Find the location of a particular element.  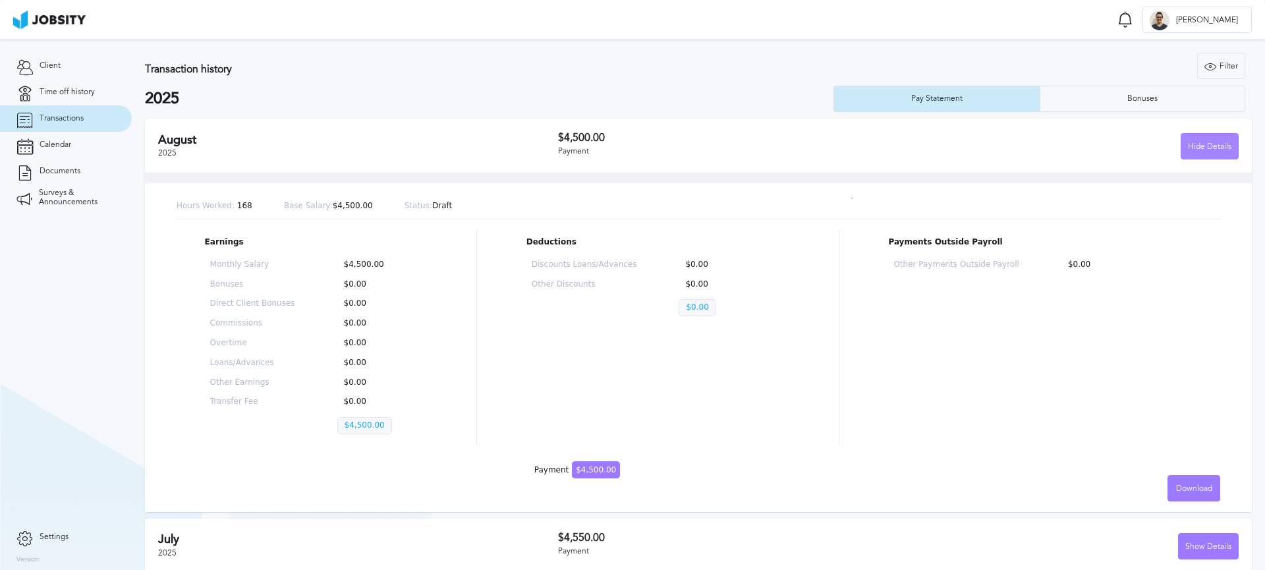

span: Surveys & Announcements is located at coordinates (77, 198).